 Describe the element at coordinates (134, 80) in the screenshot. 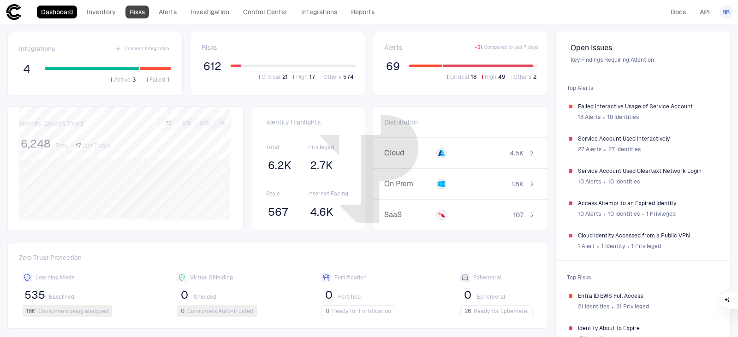

I see `span: 3` at that location.